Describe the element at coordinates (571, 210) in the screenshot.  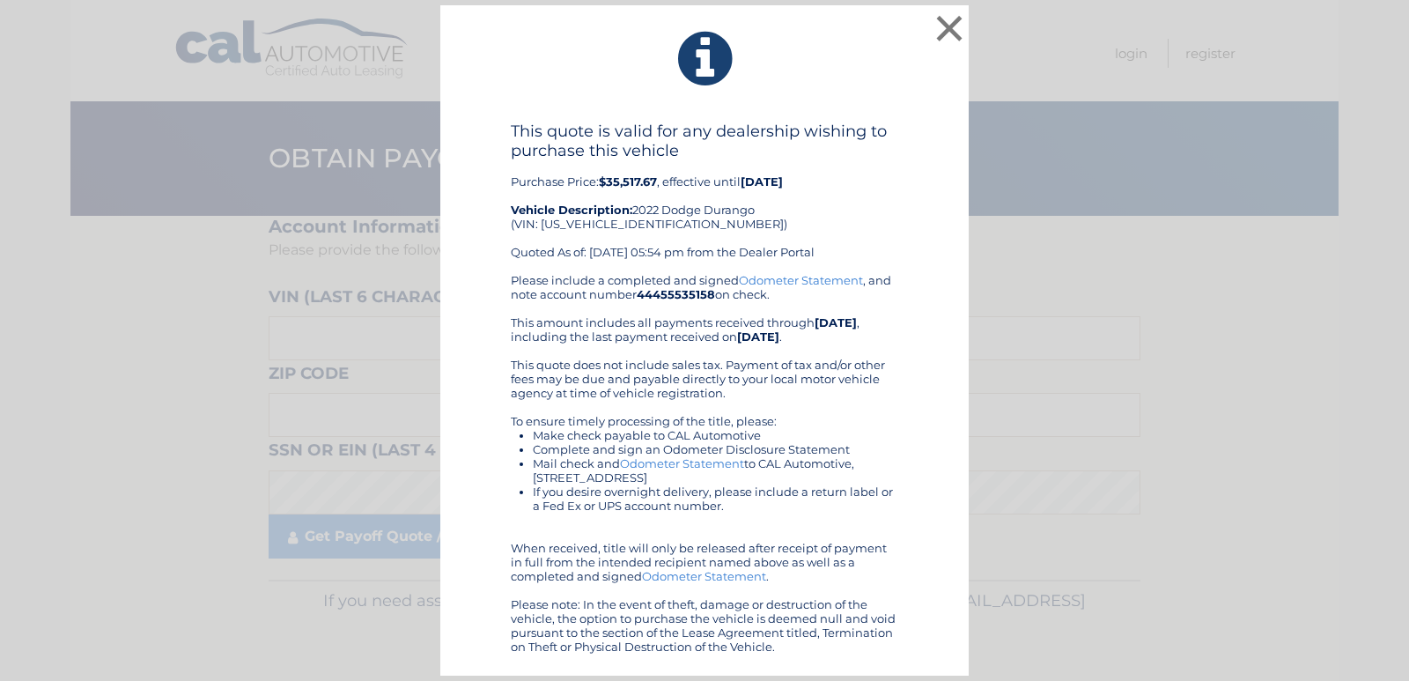
I see `strong: Vehicle Description:` at that location.